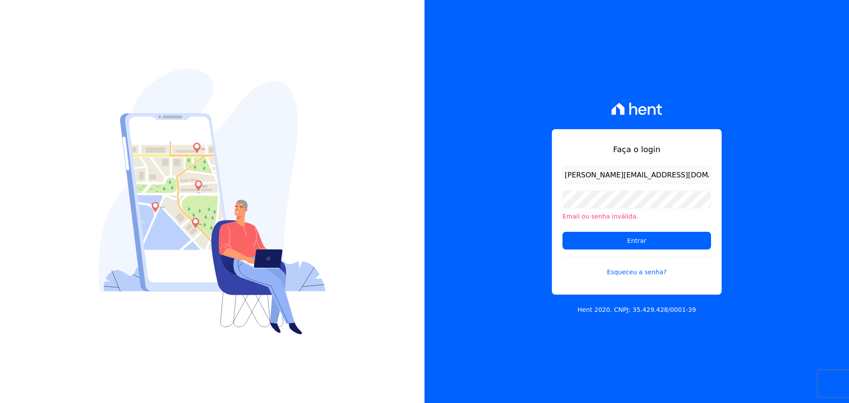 The image size is (849, 403). Describe the element at coordinates (636, 266) in the screenshot. I see `a: Esqueceu a senha?` at that location.